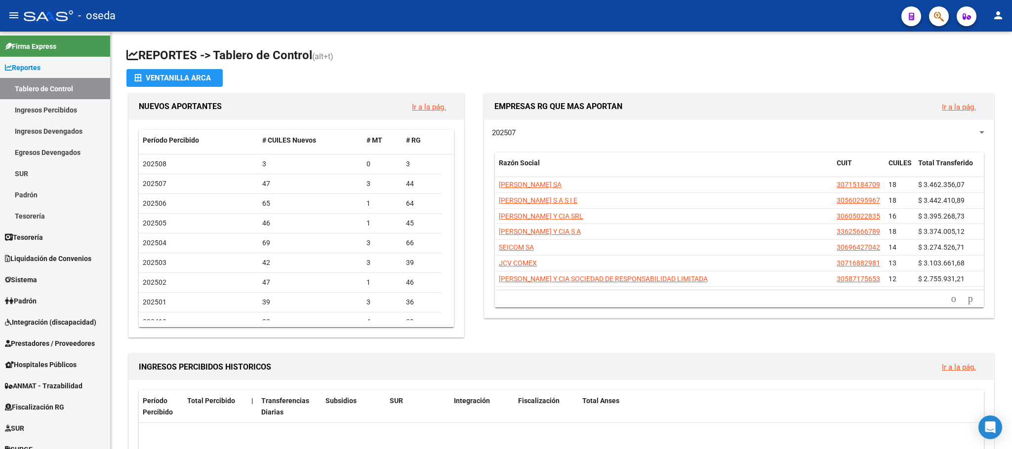 The image size is (1012, 449). I want to click on span: CUILES, so click(900, 163).